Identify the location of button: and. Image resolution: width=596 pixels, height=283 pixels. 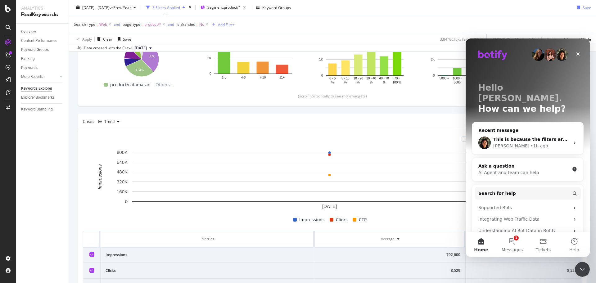
(171, 24).